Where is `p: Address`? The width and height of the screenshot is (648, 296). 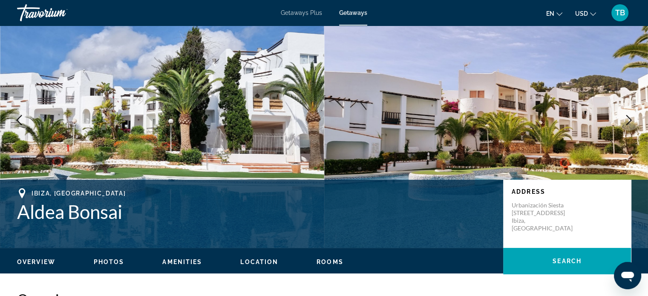 p: Address is located at coordinates (567, 192).